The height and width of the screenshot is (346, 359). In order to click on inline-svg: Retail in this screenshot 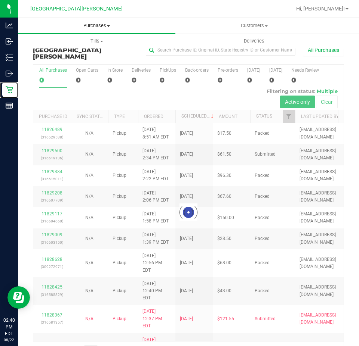, I will do `click(9, 90)`.